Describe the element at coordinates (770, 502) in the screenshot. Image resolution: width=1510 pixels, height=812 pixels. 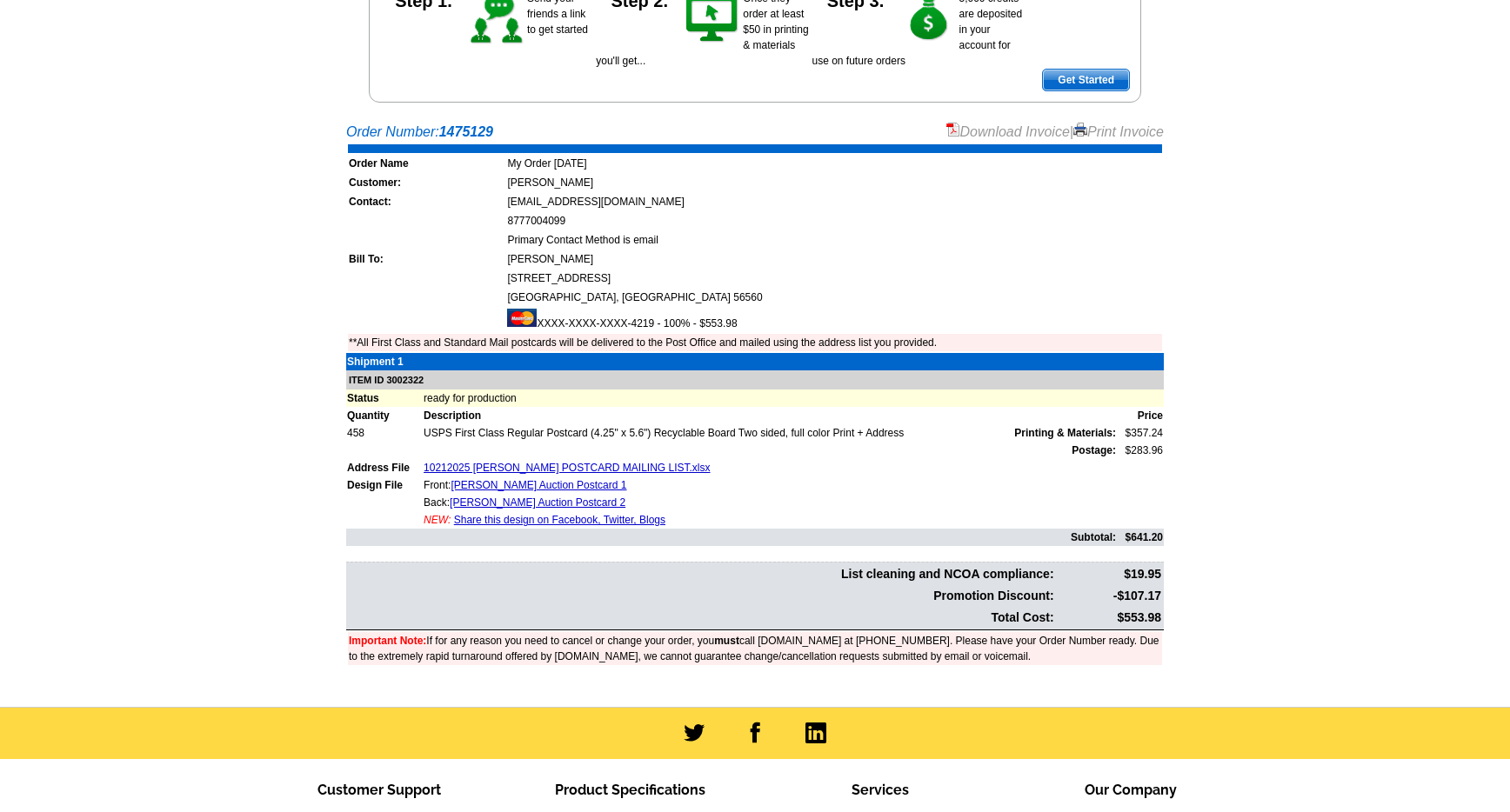
I see `td: Back:` at that location.